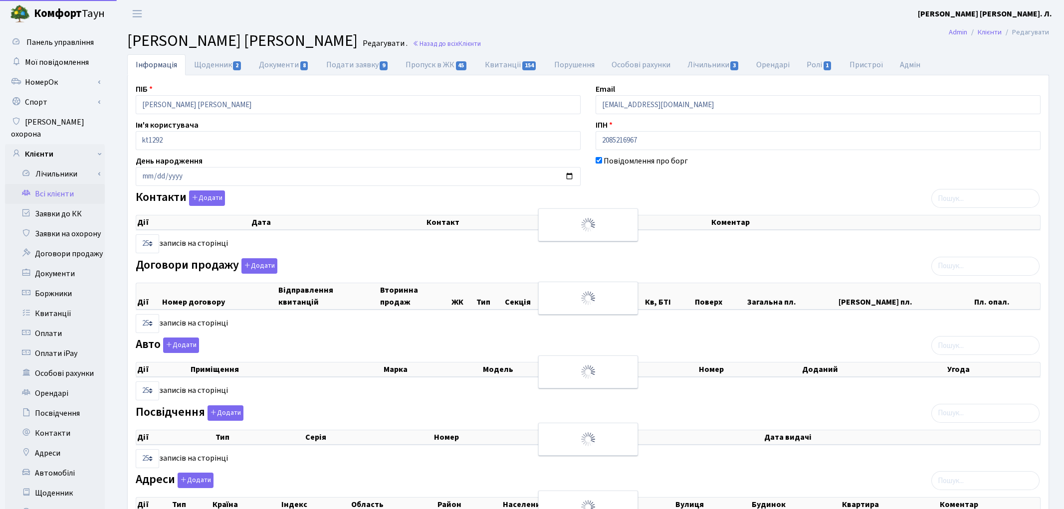 The height and width of the screenshot is (509, 1064). I want to click on th: Угода, so click(993, 370).